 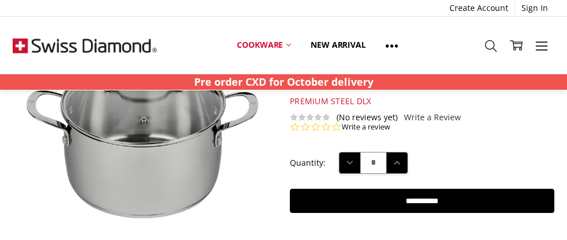 What do you see at coordinates (264, 45) in the screenshot?
I see `a: Cookware` at bounding box center [264, 45].